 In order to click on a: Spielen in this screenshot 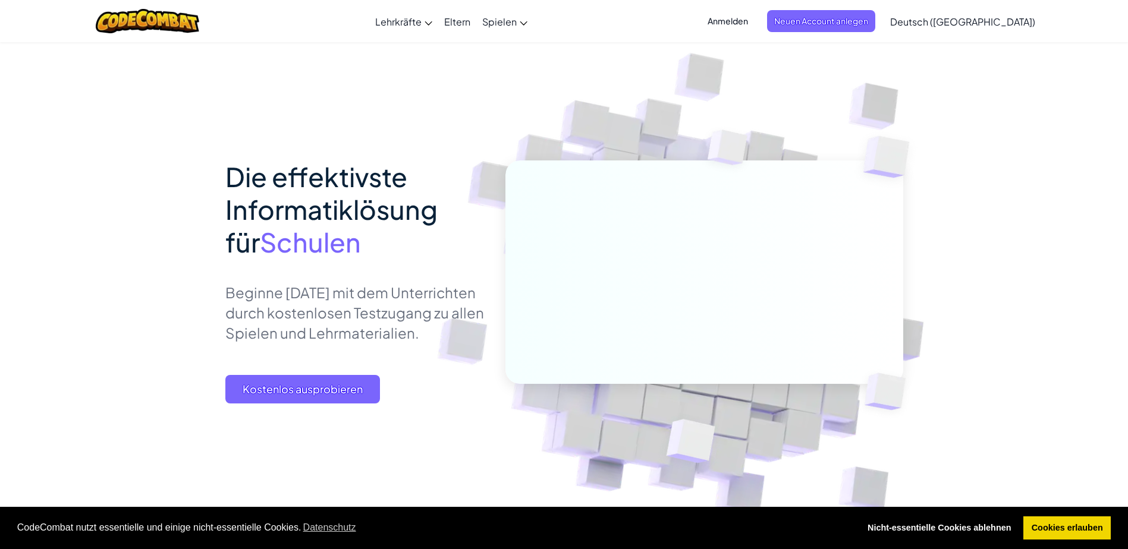, I will do `click(505, 21)`.